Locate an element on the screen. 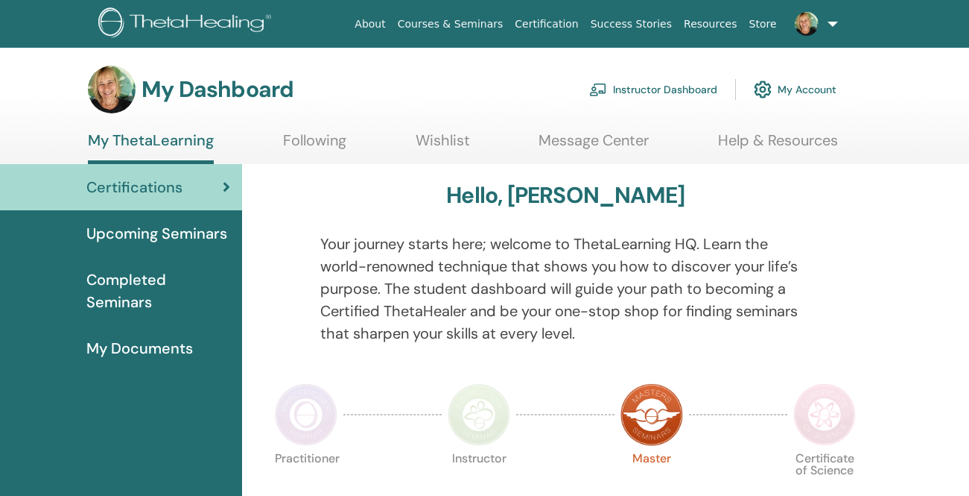  a: Store is located at coordinates (763, 24).